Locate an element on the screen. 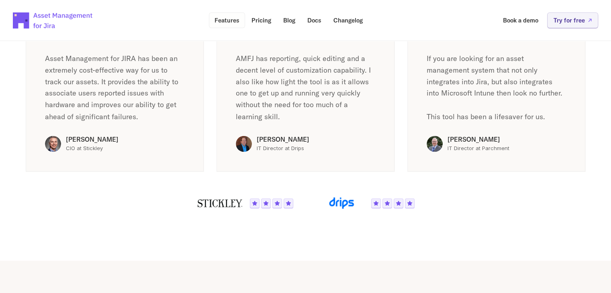  p: IT Director at Parchment is located at coordinates (506, 148).